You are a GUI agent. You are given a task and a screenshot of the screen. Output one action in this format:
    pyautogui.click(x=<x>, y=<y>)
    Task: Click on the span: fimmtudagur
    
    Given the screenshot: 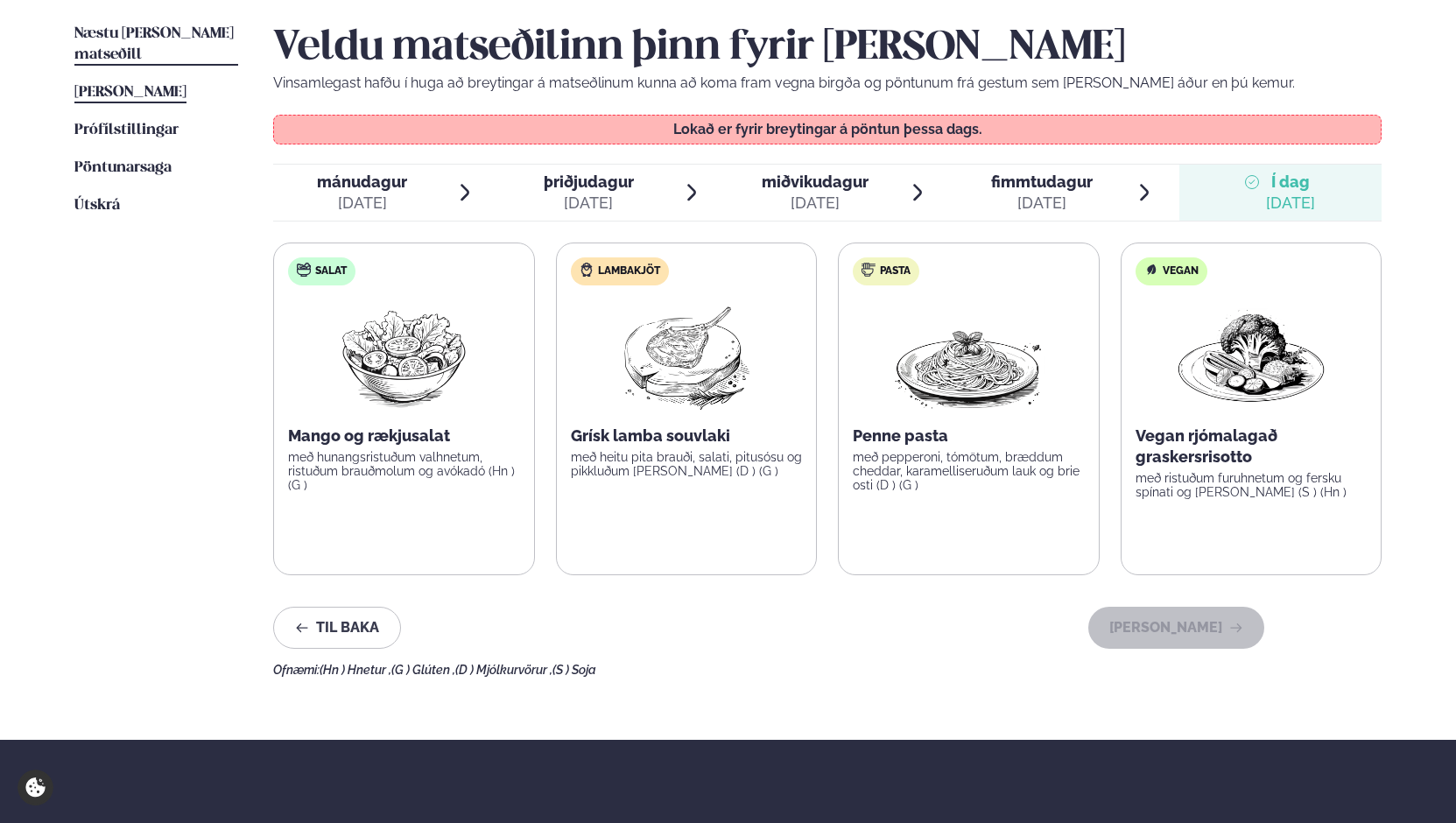 What is the action you would take?
    pyautogui.click(x=1042, y=181)
    